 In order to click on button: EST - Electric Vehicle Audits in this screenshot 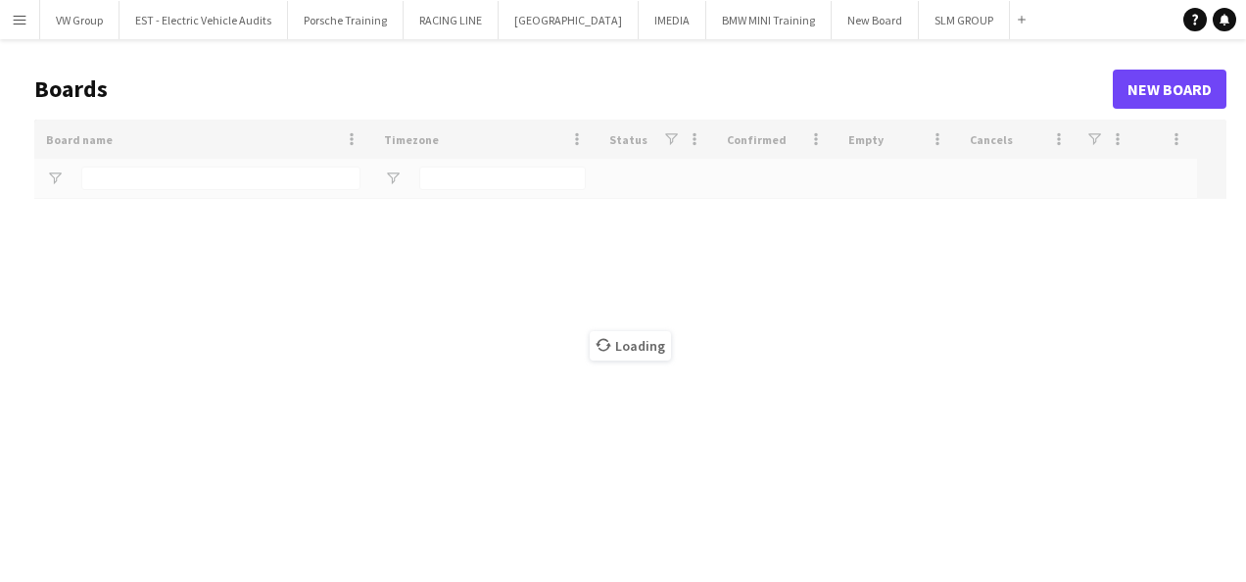, I will do `click(204, 20)`.